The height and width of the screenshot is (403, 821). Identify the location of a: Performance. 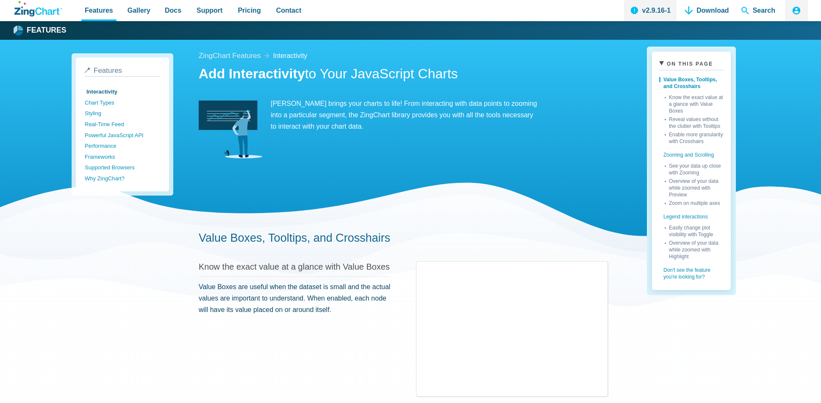
(122, 146).